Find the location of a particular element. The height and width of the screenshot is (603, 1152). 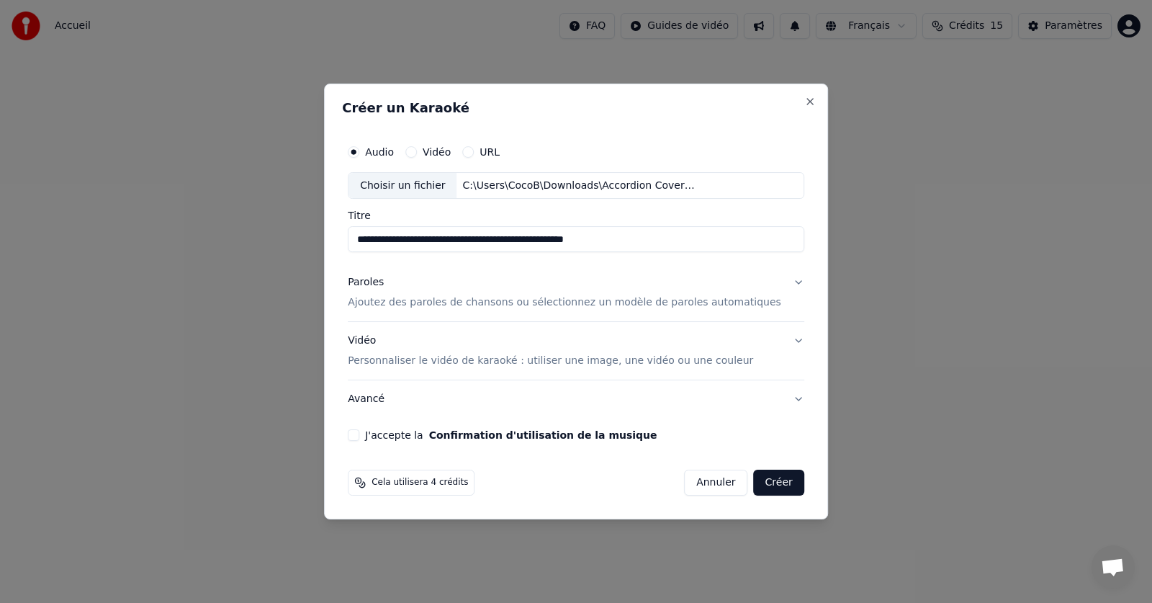

p: Ajoutez des paroles de chansons ou sélectionnez un modèle de paroles automatiques is located at coordinates (564, 303).